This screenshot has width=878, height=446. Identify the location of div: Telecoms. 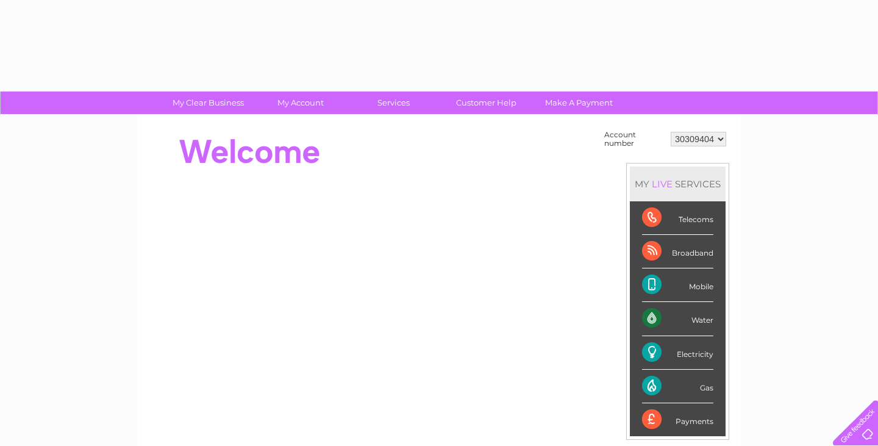
(677, 218).